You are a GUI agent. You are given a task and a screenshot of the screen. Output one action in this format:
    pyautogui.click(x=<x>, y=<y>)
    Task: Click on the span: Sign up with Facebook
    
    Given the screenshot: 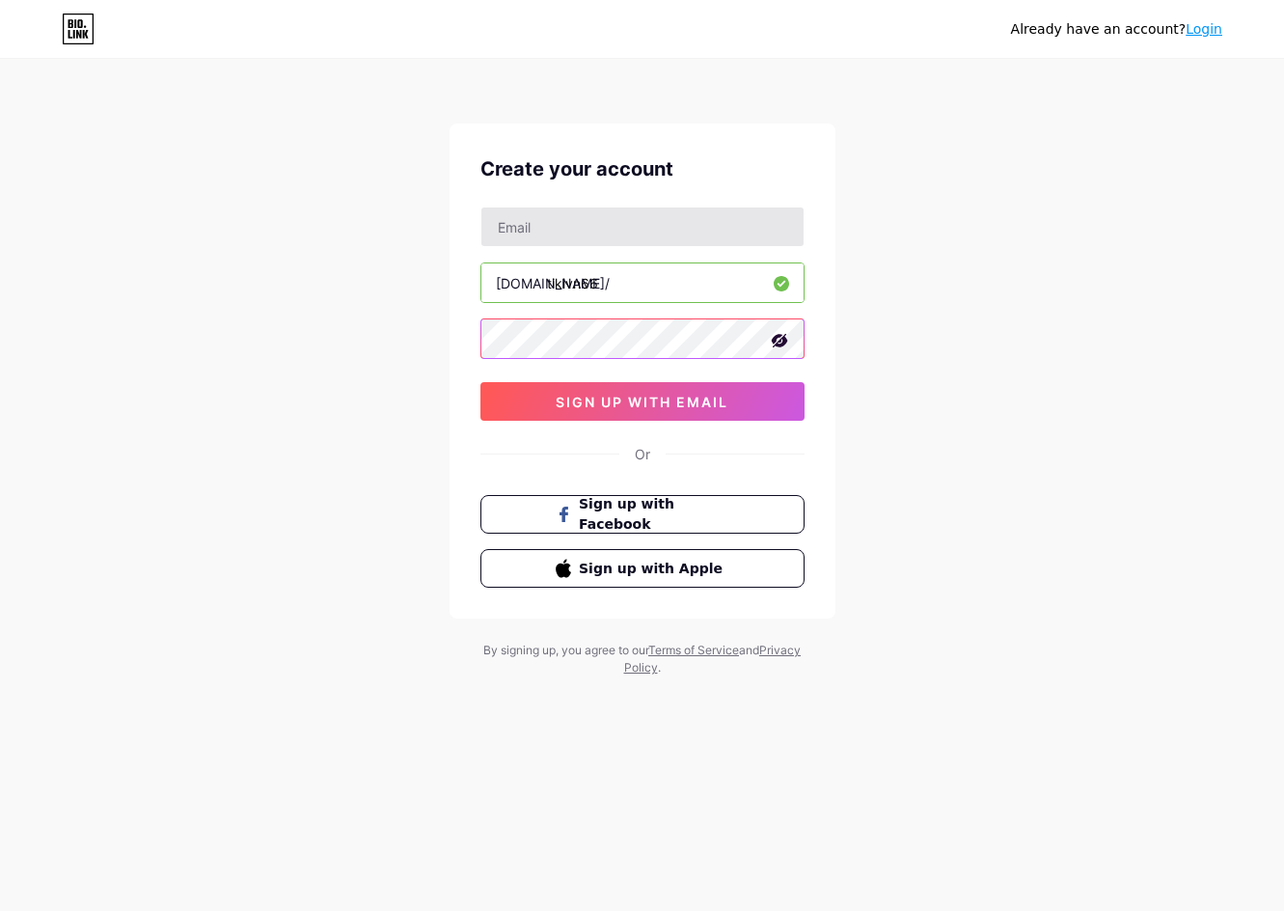 What is the action you would take?
    pyautogui.click(x=653, y=514)
    